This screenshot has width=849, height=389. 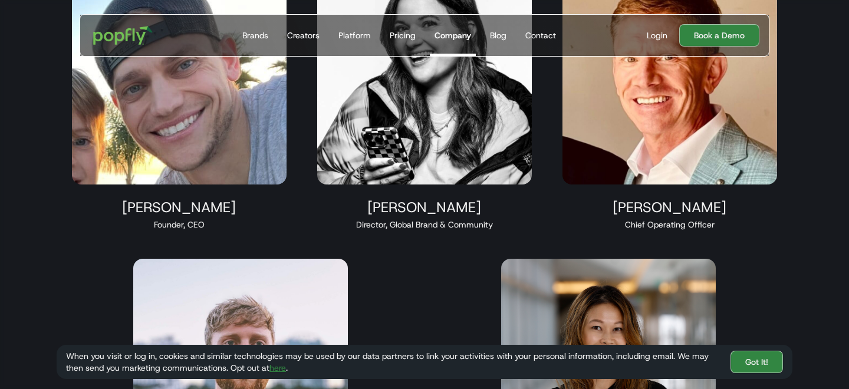 I want to click on div: Brands, so click(x=255, y=35).